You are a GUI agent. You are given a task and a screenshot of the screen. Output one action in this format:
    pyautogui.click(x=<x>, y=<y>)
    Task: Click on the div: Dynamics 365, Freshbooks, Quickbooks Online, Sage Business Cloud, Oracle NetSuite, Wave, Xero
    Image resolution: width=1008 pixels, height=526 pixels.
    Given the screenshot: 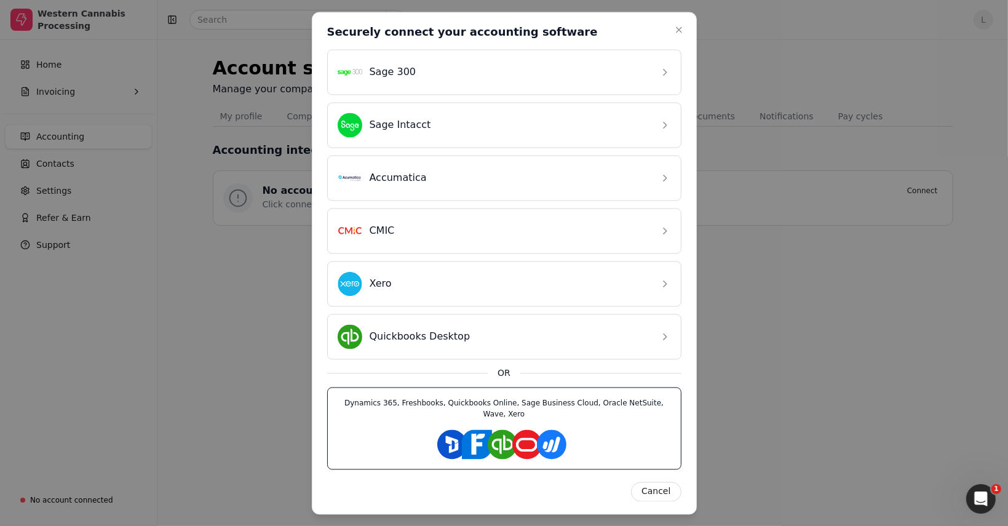 What is the action you would take?
    pyautogui.click(x=504, y=410)
    